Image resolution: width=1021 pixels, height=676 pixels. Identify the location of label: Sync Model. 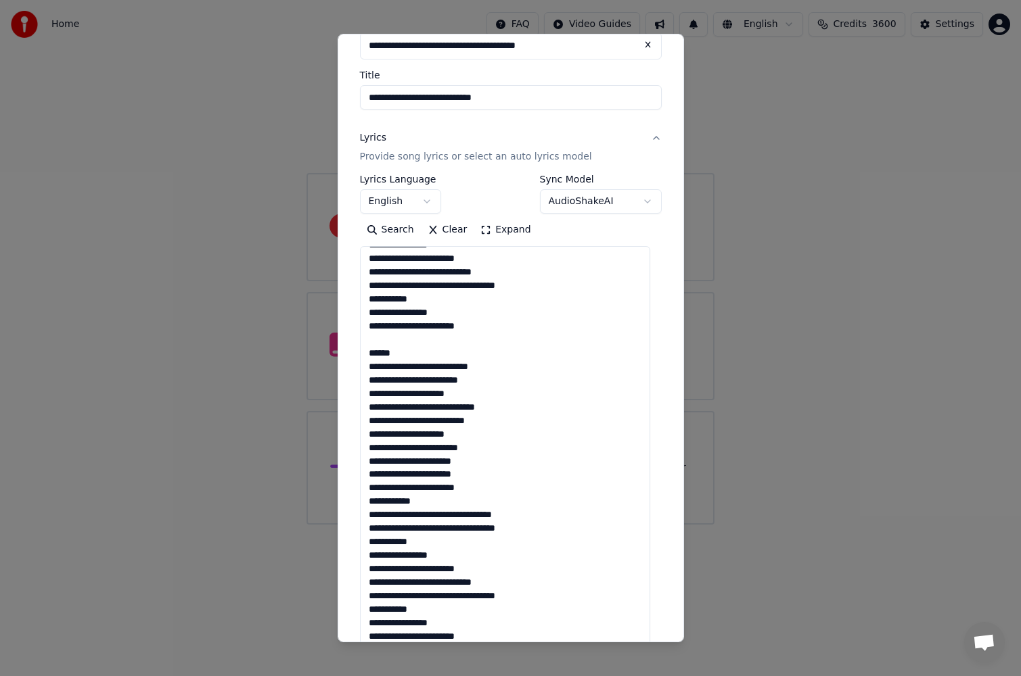
(601, 179).